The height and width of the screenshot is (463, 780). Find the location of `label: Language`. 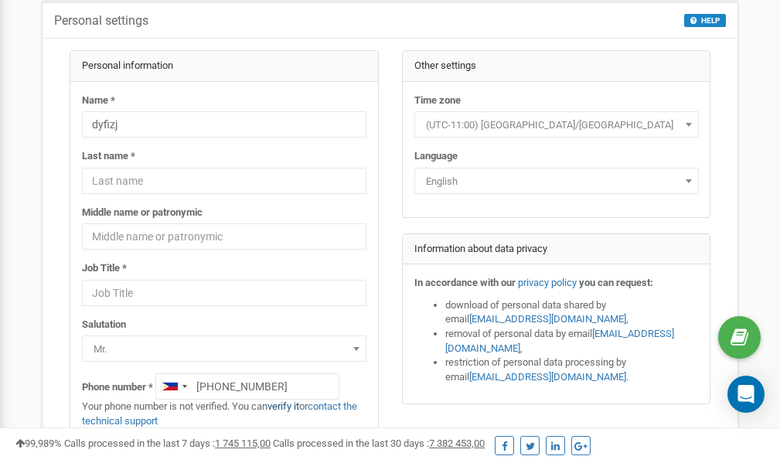

label: Language is located at coordinates (436, 156).